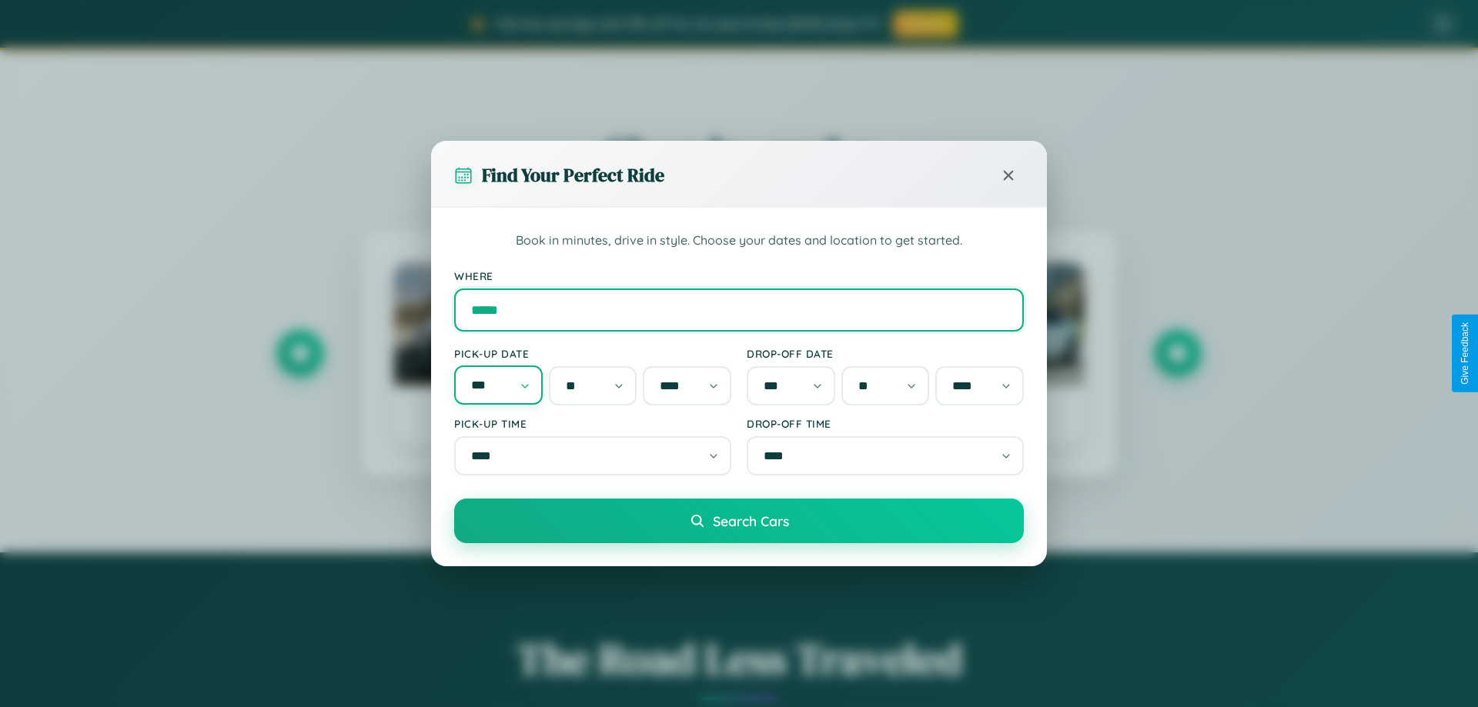  Describe the element at coordinates (739, 276) in the screenshot. I see `label: Where` at that location.